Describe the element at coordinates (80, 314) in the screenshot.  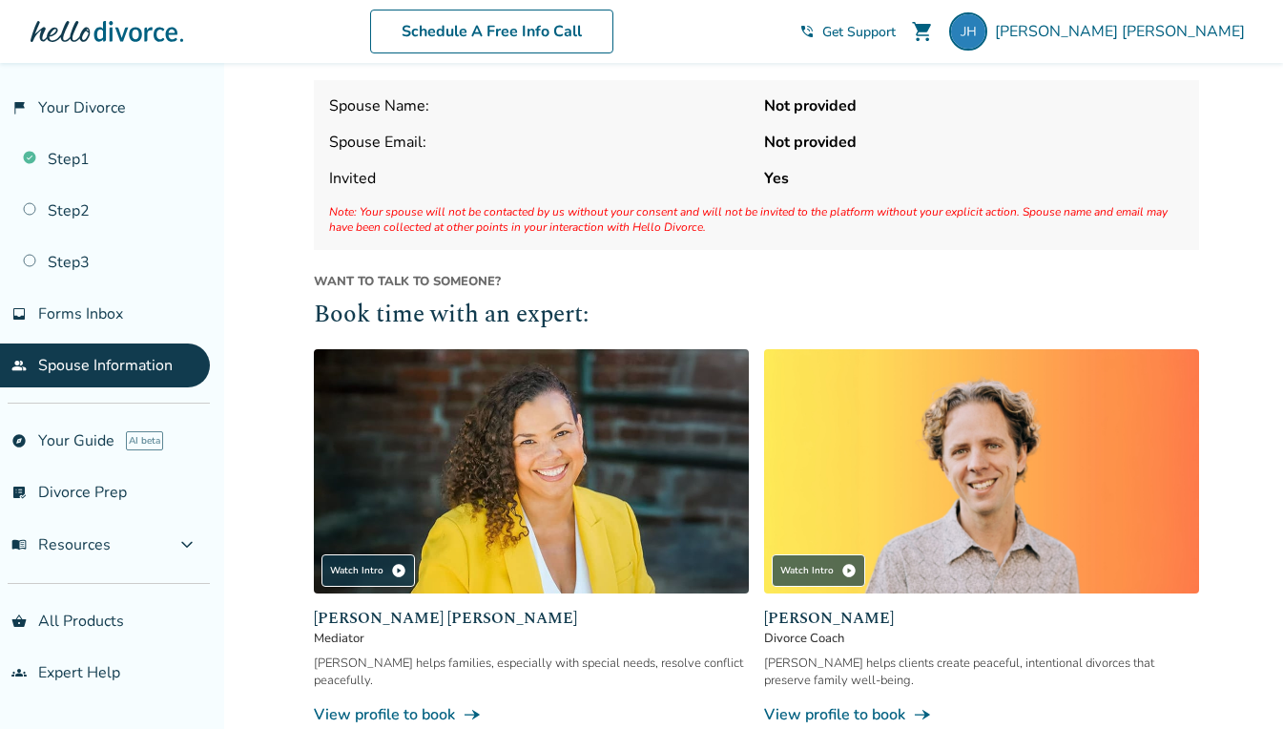
I see `span: Forms Inbox` at that location.